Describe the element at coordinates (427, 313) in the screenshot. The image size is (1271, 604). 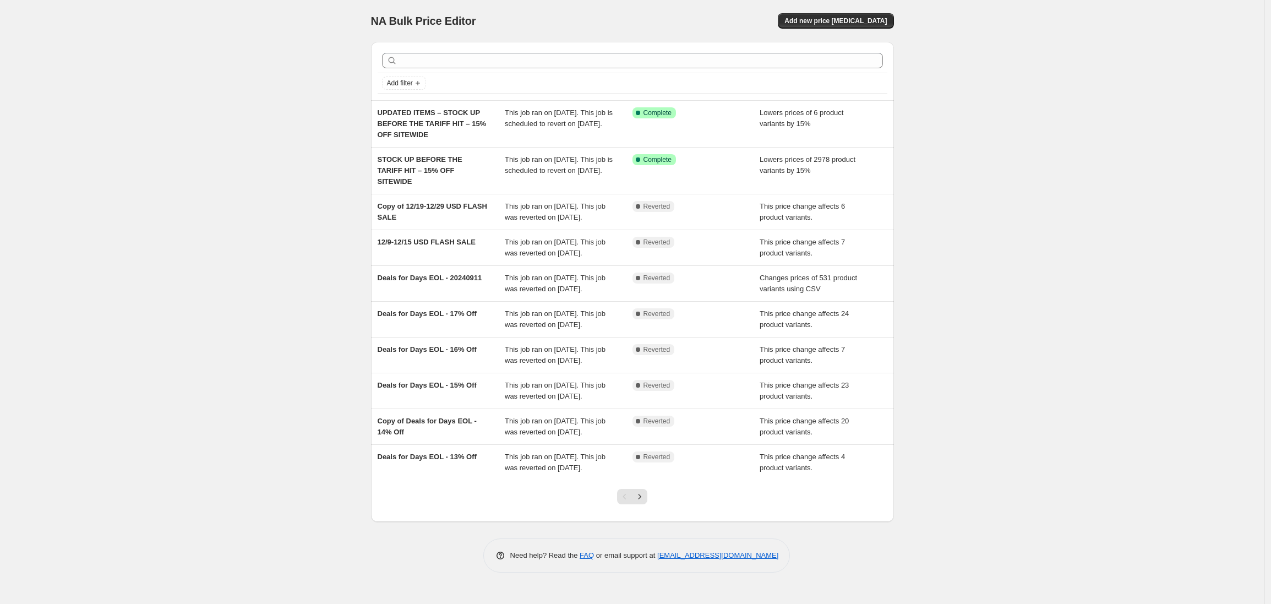
I see `span: Deals for Days EOL - 17% Off` at that location.